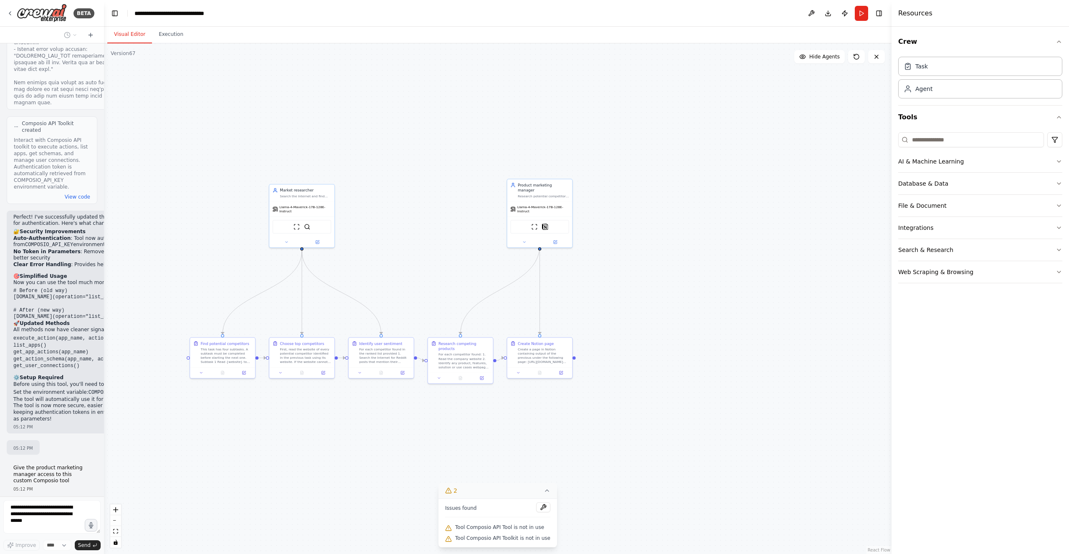 The height and width of the screenshot is (554, 1069). What do you see at coordinates (302, 358) in the screenshot?
I see `div: Choose top competitorsFirst, read the website of every potential competitor identified in the pre...` at bounding box center [302, 358].